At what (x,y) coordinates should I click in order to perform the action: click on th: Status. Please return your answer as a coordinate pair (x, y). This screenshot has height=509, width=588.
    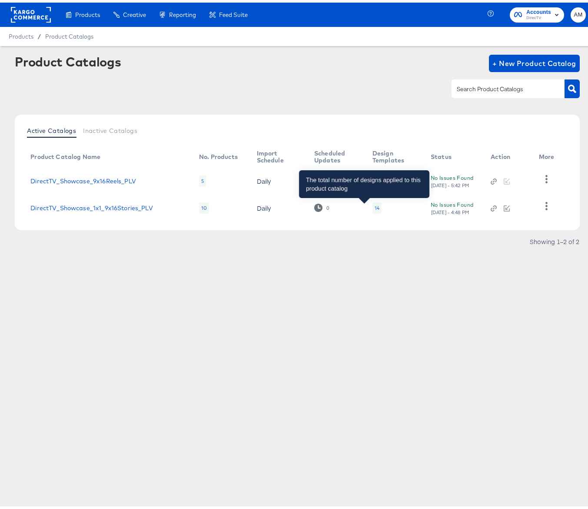
    Looking at the image, I should click on (454, 155).